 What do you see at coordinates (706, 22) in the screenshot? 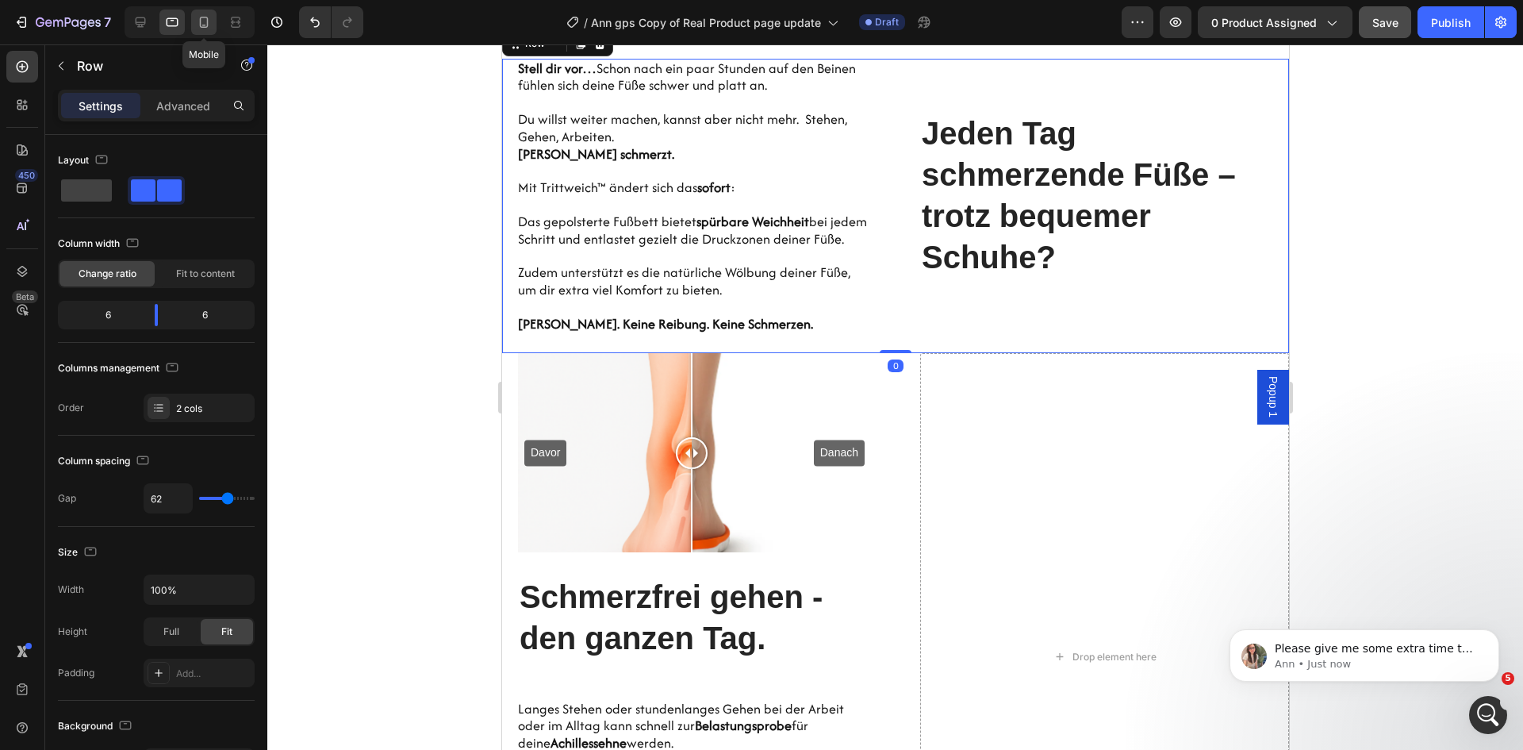
I see `span: Ann gps Copy of Real Product page update` at bounding box center [706, 22].